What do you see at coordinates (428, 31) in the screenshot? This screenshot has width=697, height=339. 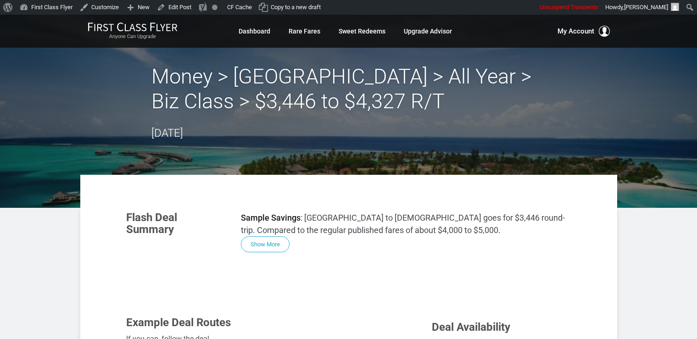 I see `a: Upgrade Advisor` at bounding box center [428, 31].